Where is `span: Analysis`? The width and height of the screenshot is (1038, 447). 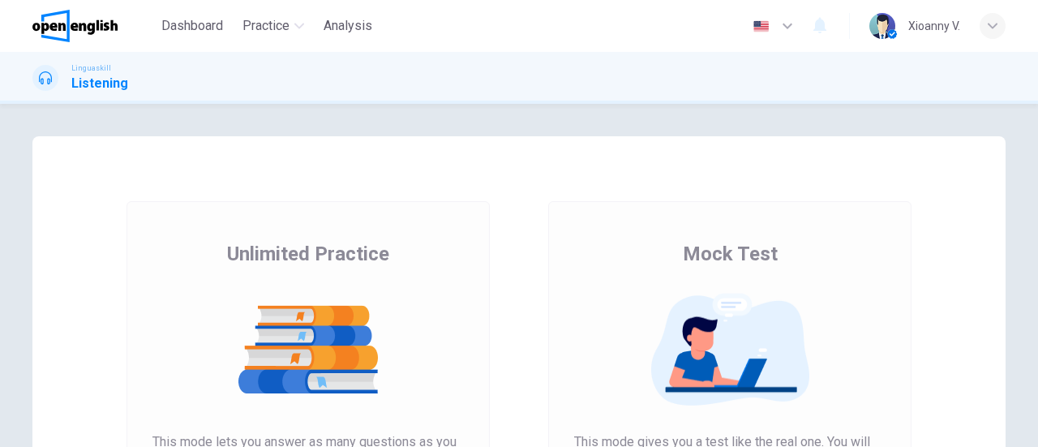 span: Analysis is located at coordinates (348, 26).